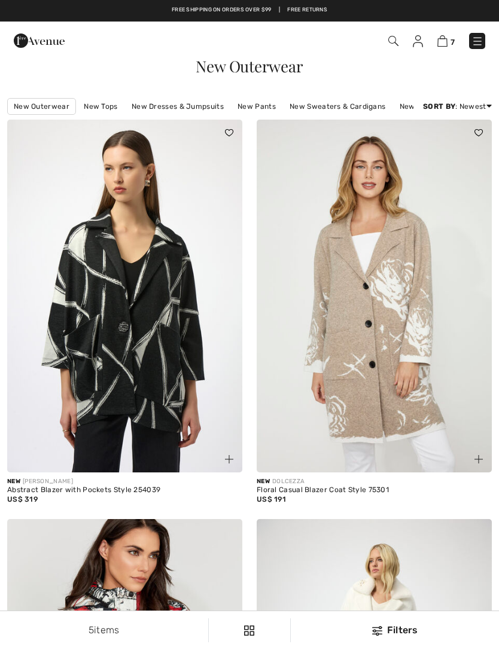 This screenshot has width=499, height=650. Describe the element at coordinates (440, 106) in the screenshot. I see `a: New Jackets & Blazers` at that location.